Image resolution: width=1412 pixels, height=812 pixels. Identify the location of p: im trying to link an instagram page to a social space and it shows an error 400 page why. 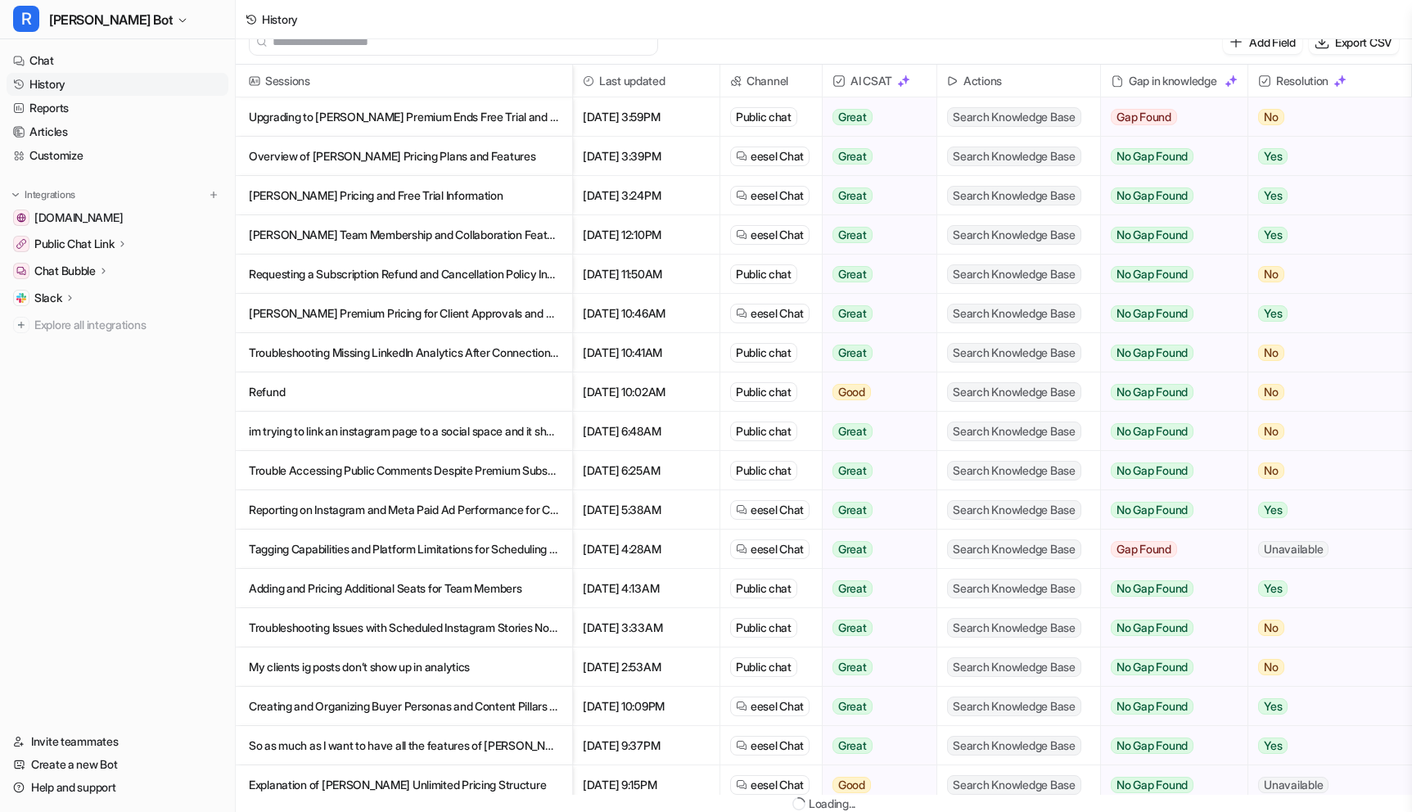
(404, 431).